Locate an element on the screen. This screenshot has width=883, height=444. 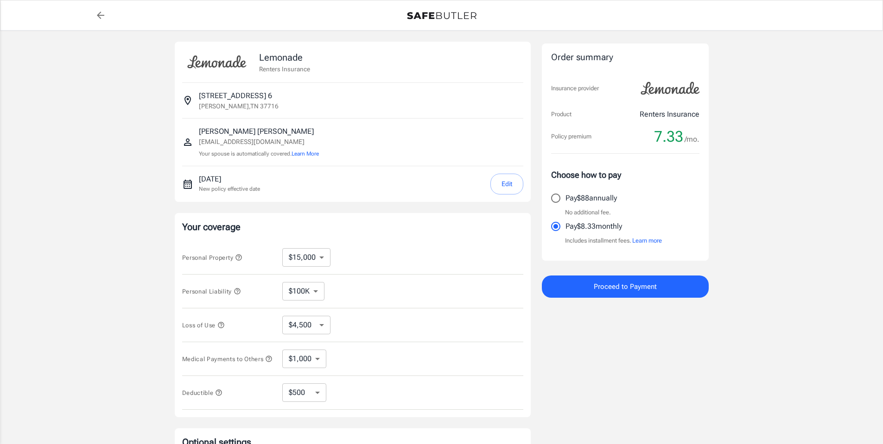
p: Choose how to pay is located at coordinates (625, 175).